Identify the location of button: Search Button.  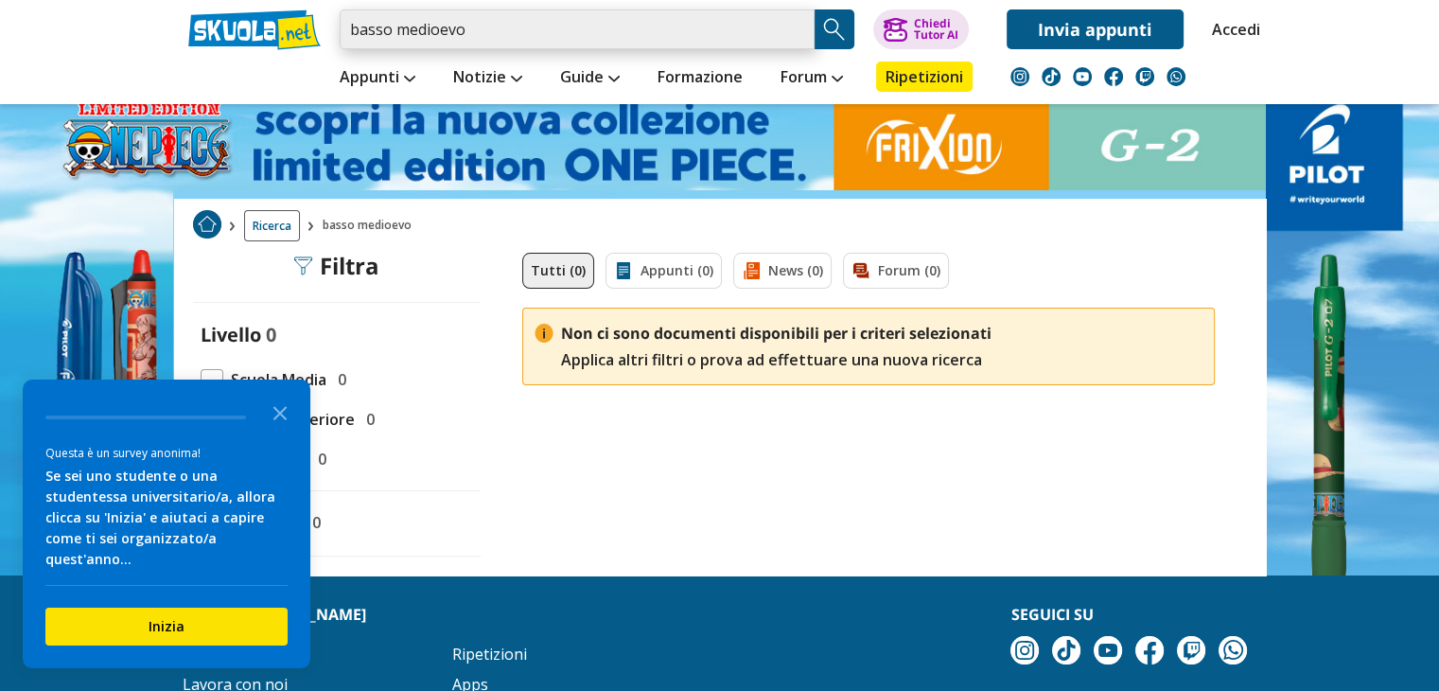
(834, 29).